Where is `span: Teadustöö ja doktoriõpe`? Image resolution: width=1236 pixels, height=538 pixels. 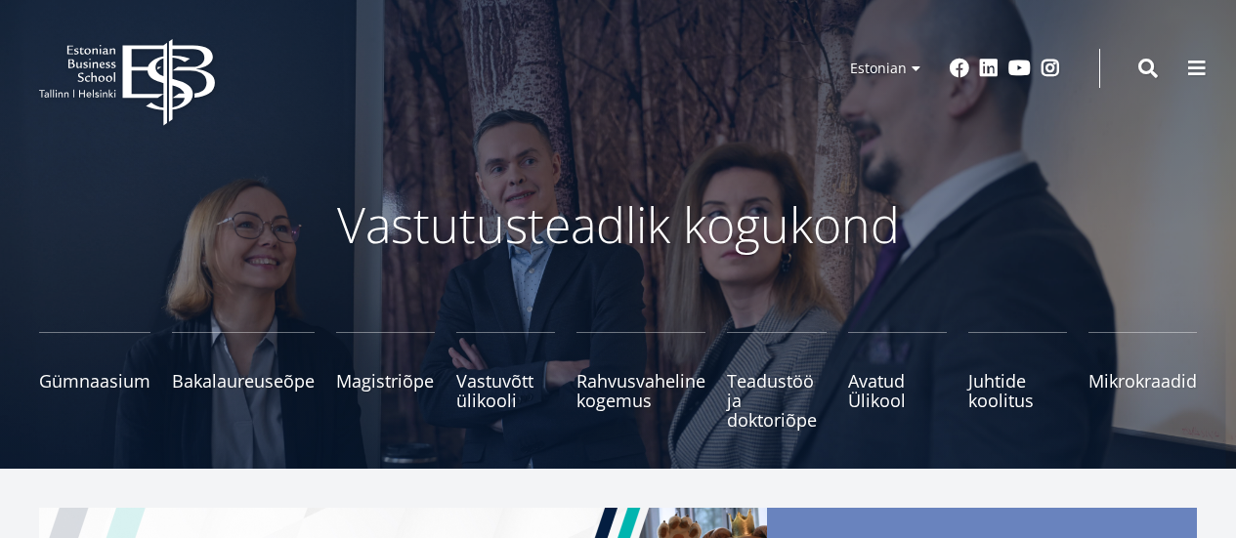 span: Teadustöö ja doktoriõpe is located at coordinates (776, 400).